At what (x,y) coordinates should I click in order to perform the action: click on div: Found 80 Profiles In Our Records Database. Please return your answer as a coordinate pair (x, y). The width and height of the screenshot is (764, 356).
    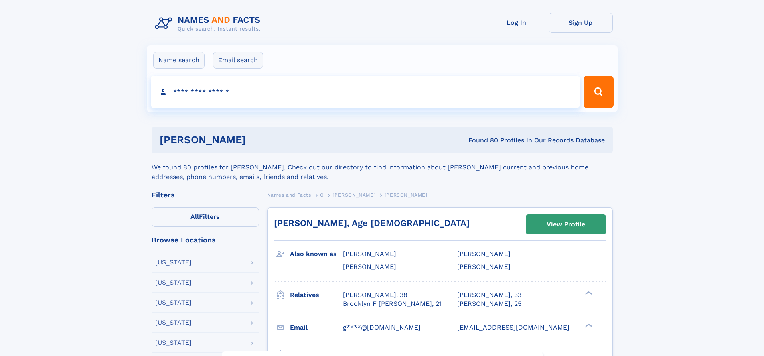
    Looking at the image, I should click on (481, 140).